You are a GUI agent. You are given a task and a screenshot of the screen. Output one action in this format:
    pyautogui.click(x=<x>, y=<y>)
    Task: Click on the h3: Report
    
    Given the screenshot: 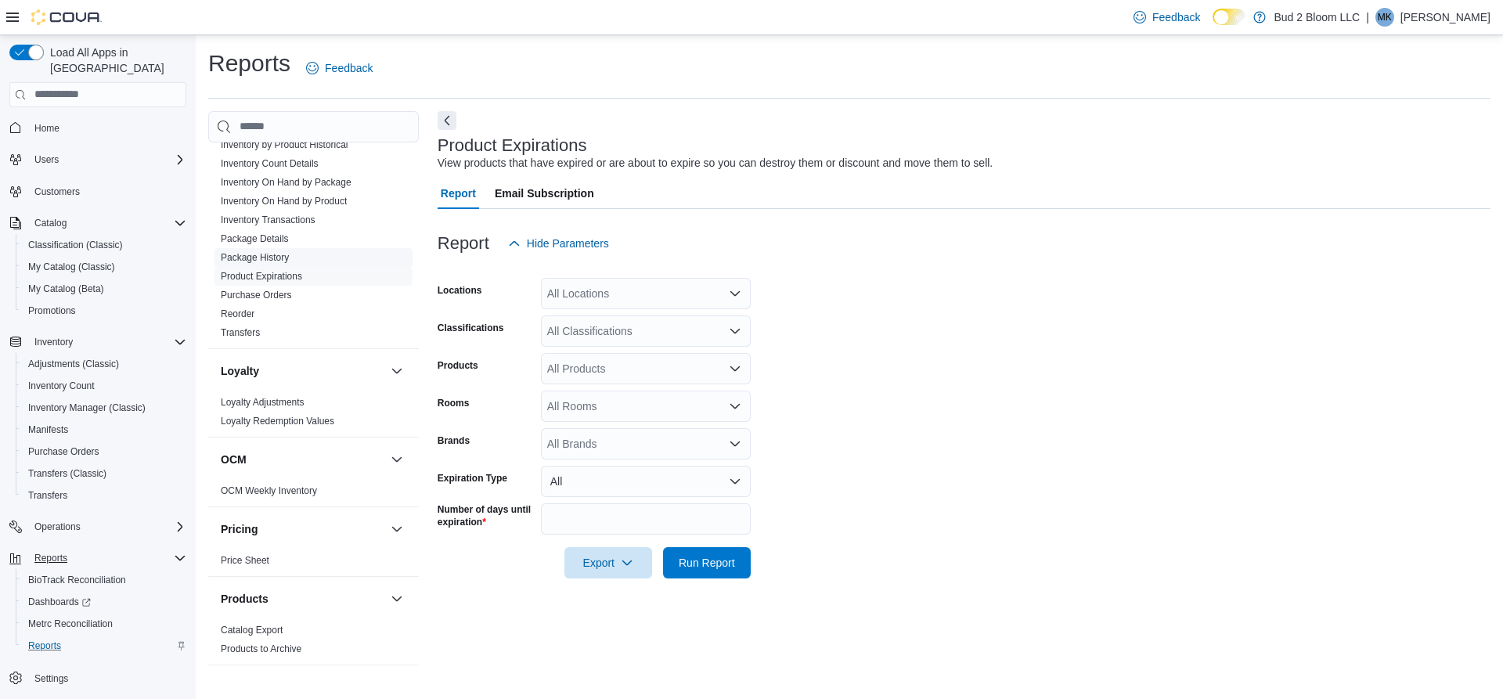 What is the action you would take?
    pyautogui.click(x=463, y=243)
    